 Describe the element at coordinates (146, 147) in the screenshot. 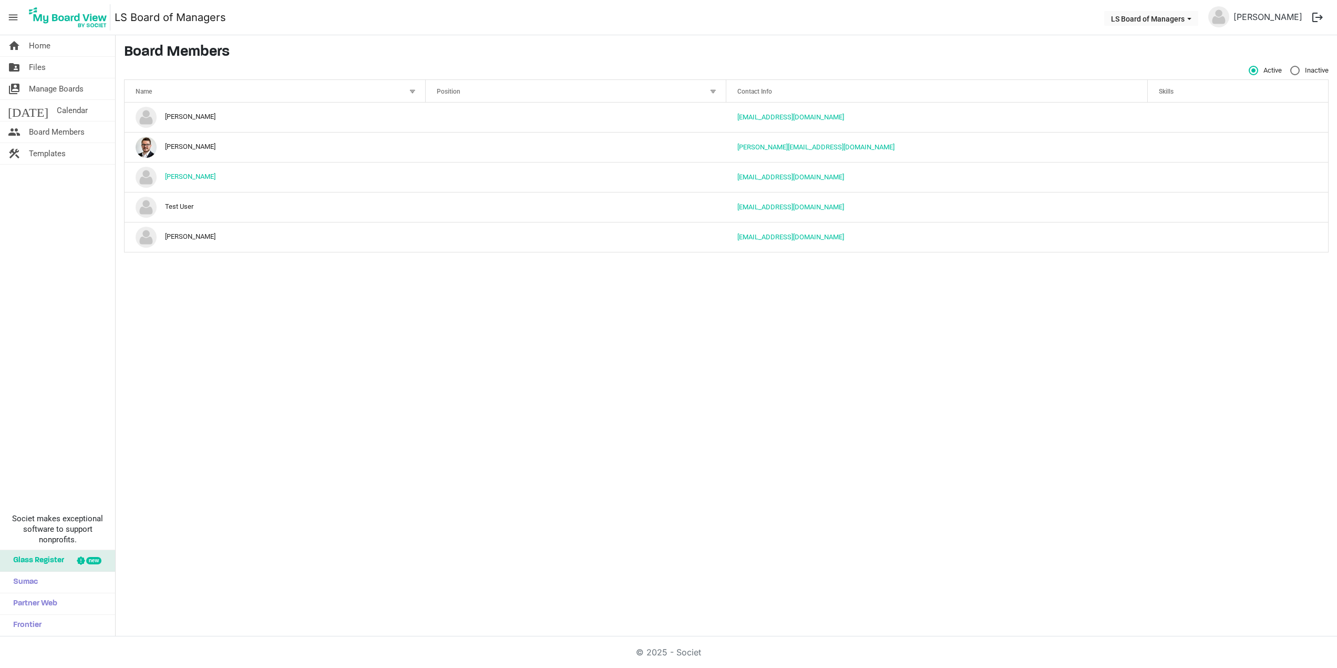

I see `img: sZrgULg8m3vtYtHk0PzfUEea1BEp_N8QeI7zlGueGCVlz0kDYsagTMMMWndUEySlY7MnxghWH3xl2UzGmYukPA_thumb.png` at that location.